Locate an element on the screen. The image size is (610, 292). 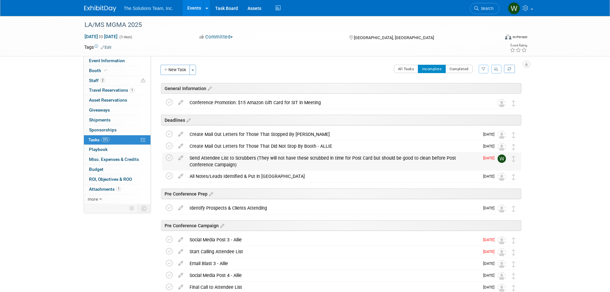
span: 2 is located at coordinates (102, 80).